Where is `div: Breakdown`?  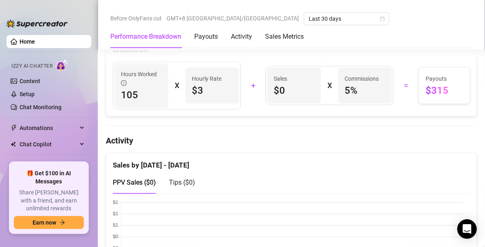 div: Breakdown is located at coordinates (291, 50).